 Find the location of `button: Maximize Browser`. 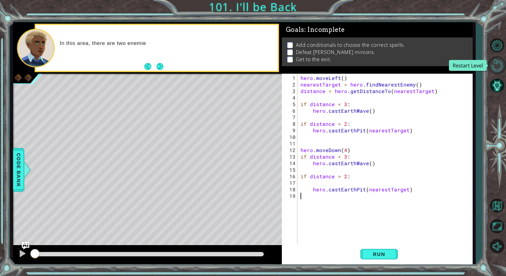

button: Maximize Browser is located at coordinates (497, 226).